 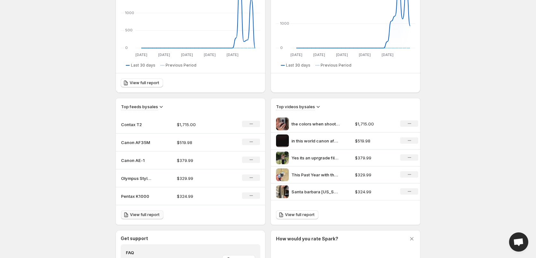 What do you see at coordinates (137, 161) in the screenshot?
I see `p: Canon AE-1` at bounding box center [137, 161].